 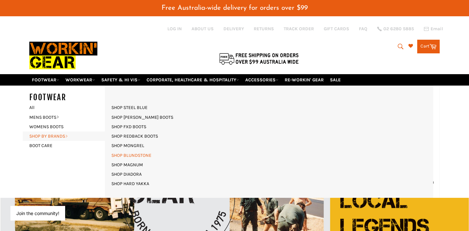 I want to click on span: Free Australia-wide delivery for orders over $99, so click(x=235, y=8).